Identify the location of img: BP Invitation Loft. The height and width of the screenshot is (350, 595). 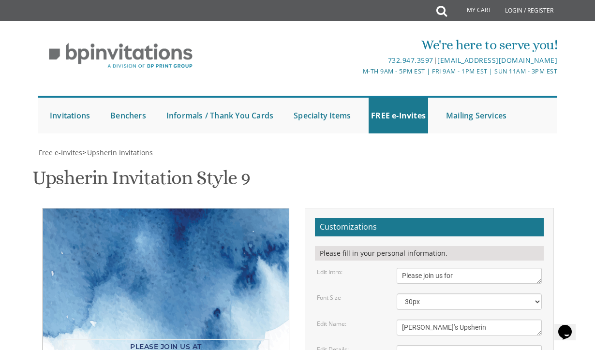
(120, 56).